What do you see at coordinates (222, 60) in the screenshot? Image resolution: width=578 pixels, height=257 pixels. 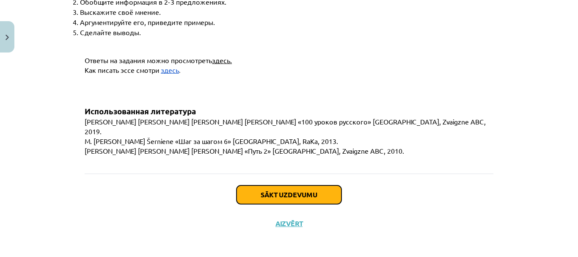 I see `span: здесь.` at bounding box center [222, 60].